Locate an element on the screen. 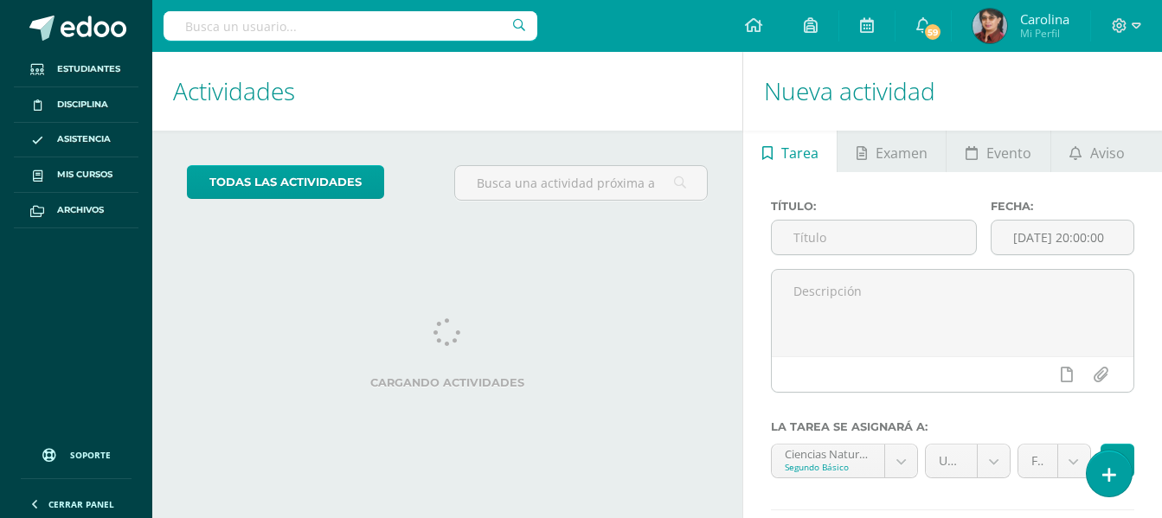  div: Ciencias Naturales 'A' is located at coordinates (828, 453).